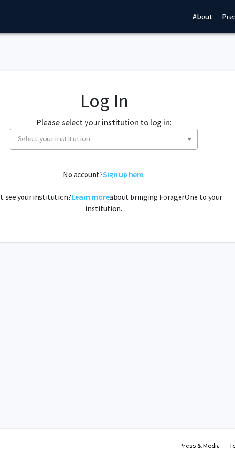 This screenshot has width=235, height=462. I want to click on a: Learn more about bringing ForagerOne to your institution, so click(90, 197).